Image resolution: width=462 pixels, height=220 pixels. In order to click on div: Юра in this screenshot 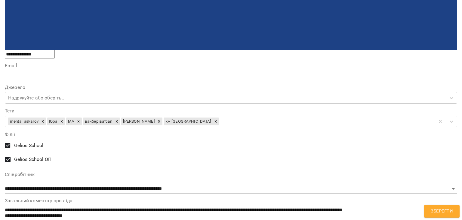, I will do `click(53, 121)`.